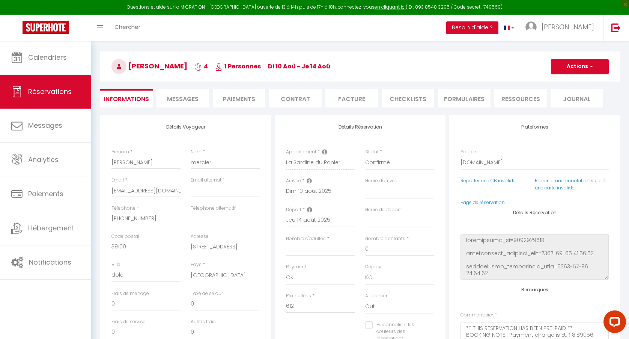 Image resolution: width=629 pixels, height=339 pixels. I want to click on span: 1 Personnes, so click(238, 66).